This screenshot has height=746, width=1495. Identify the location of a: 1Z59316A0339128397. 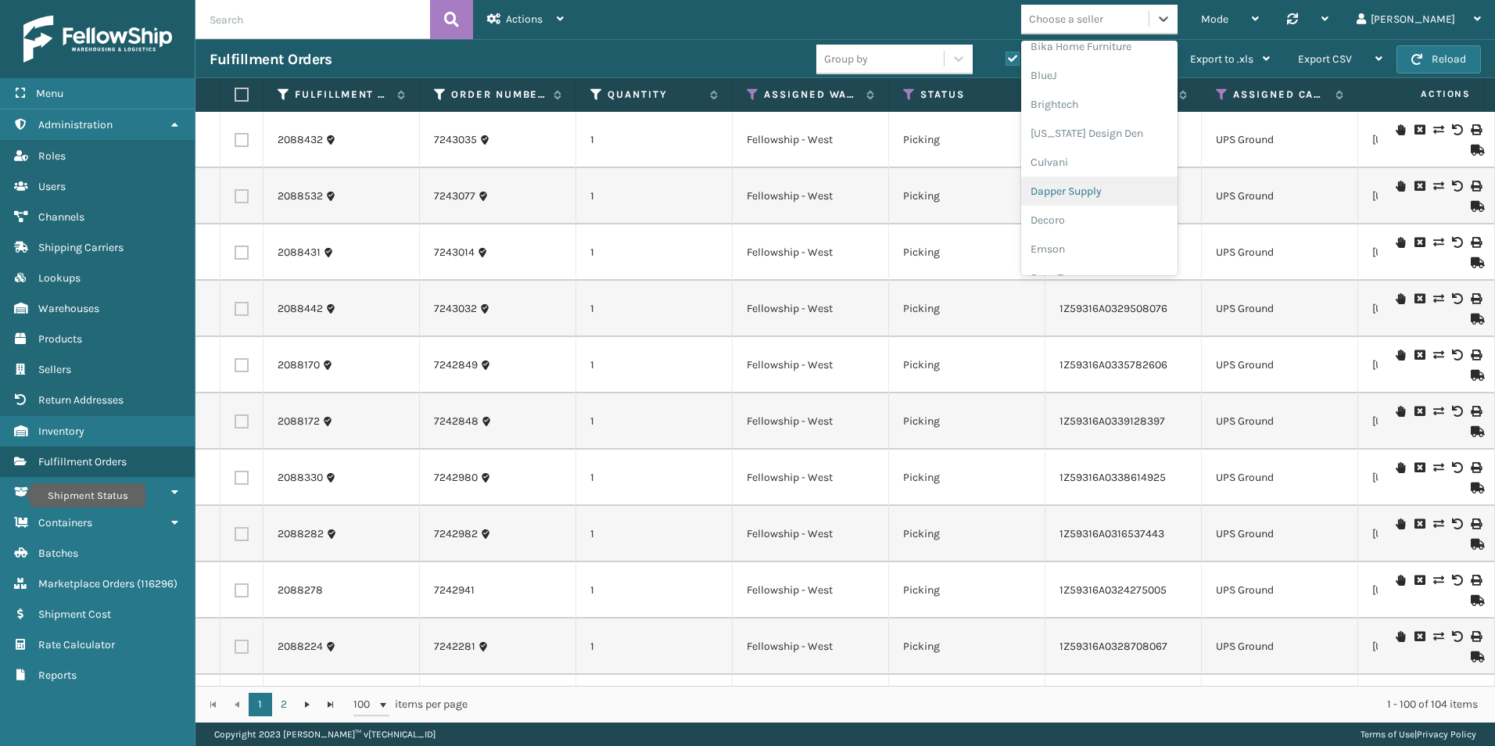
(1112, 421).